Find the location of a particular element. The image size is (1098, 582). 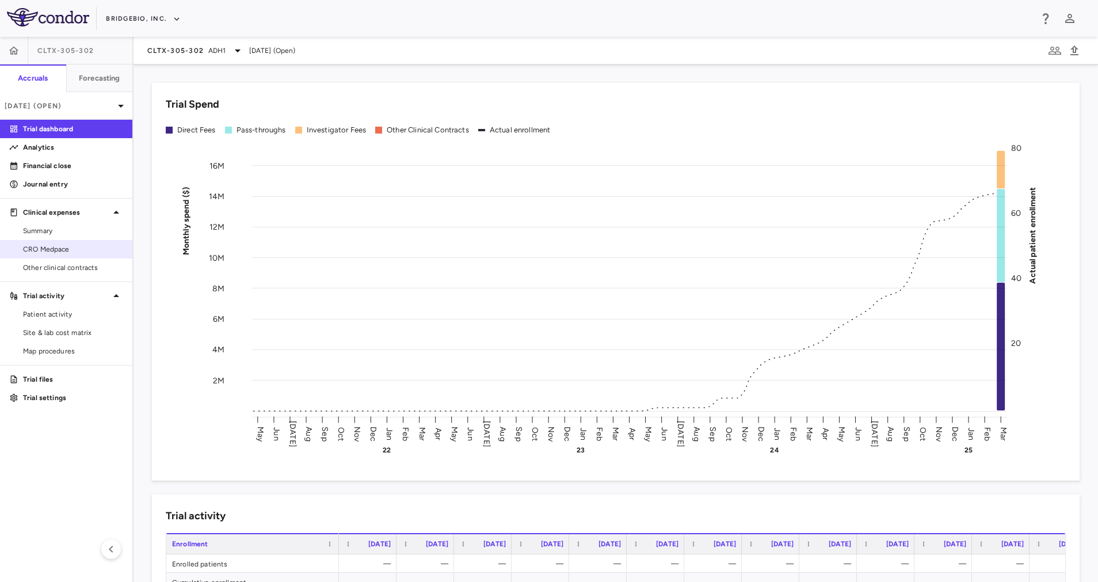

h6: Trial activity is located at coordinates (196, 516).